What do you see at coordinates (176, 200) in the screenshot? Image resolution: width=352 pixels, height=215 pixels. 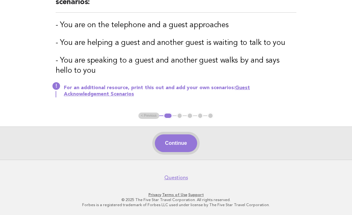 I see `p: © 2025 The Five Star Travel Corporation. All rights reserved.` at bounding box center [176, 200].